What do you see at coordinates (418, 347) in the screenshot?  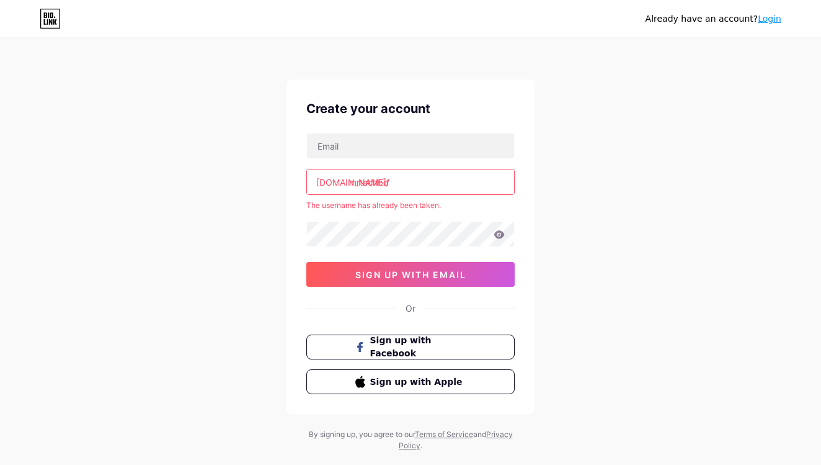 I see `span: Sign up with Facebook` at bounding box center [418, 347].